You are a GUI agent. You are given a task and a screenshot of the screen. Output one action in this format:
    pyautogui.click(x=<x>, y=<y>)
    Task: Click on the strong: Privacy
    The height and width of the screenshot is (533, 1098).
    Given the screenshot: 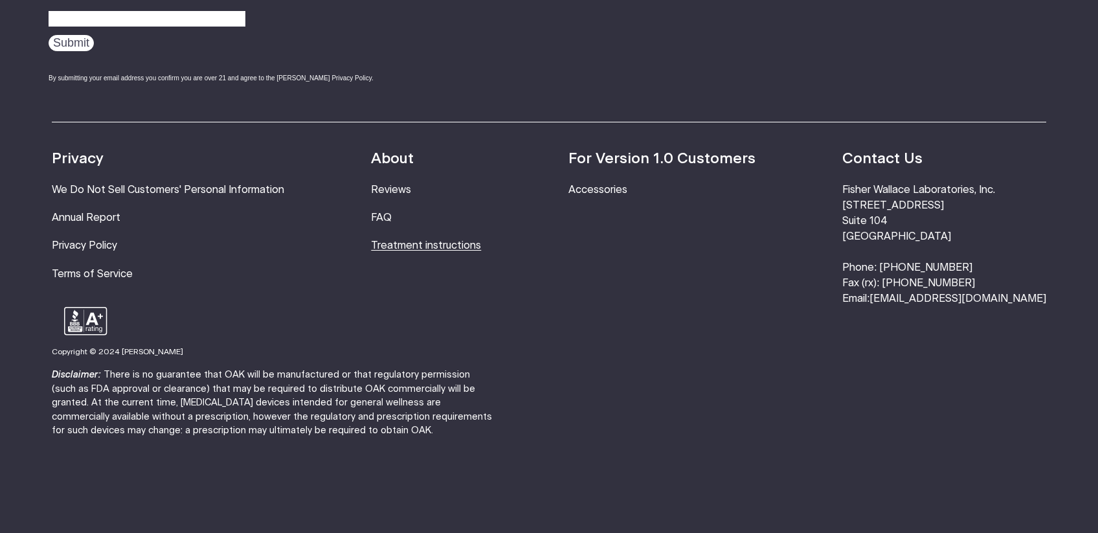 What is the action you would take?
    pyautogui.click(x=78, y=159)
    